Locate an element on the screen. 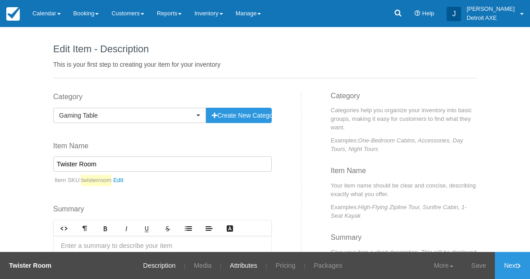 The width and height of the screenshot is (530, 279). p: This is your first step to creating your item for your inventory is located at coordinates (265, 64).